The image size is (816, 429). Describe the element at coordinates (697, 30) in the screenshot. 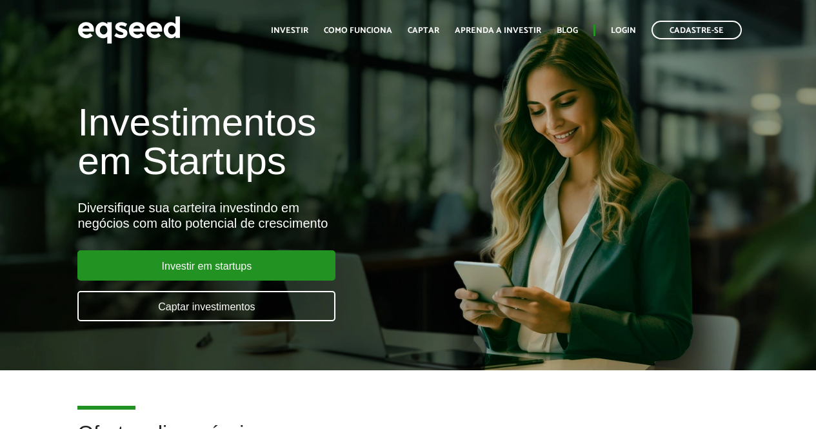

I see `a: Cadastre-se` at that location.